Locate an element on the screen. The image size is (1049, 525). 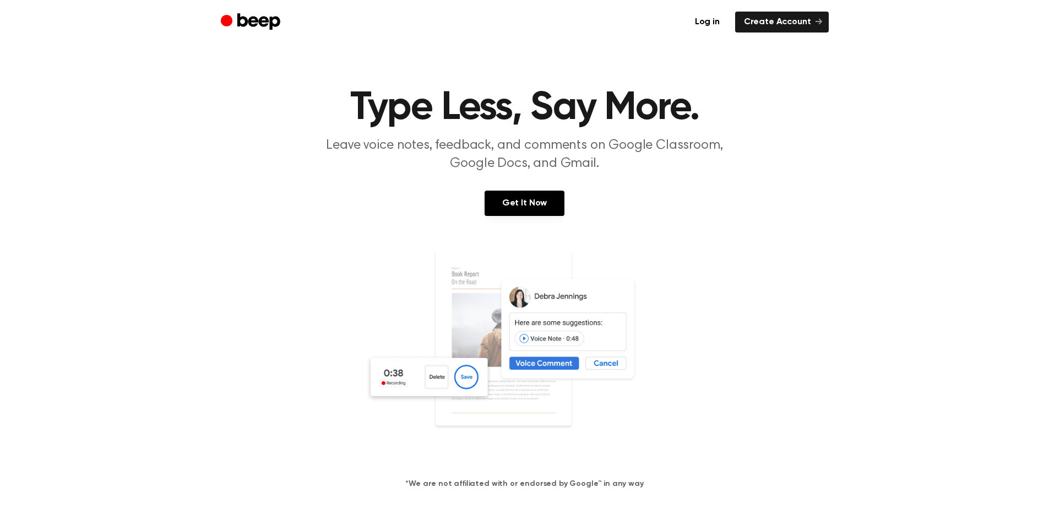
a: Get It Now is located at coordinates (524, 203).